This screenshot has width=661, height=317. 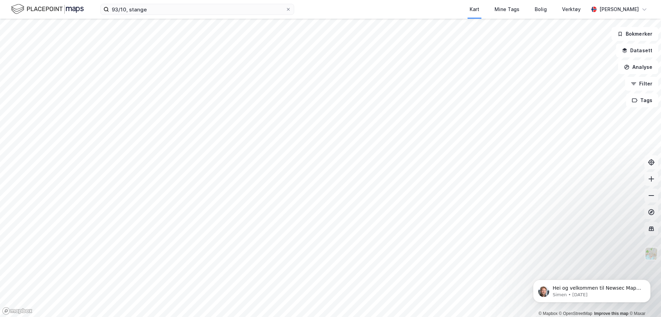 I want to click on a: Mapbox homepage, so click(x=17, y=311).